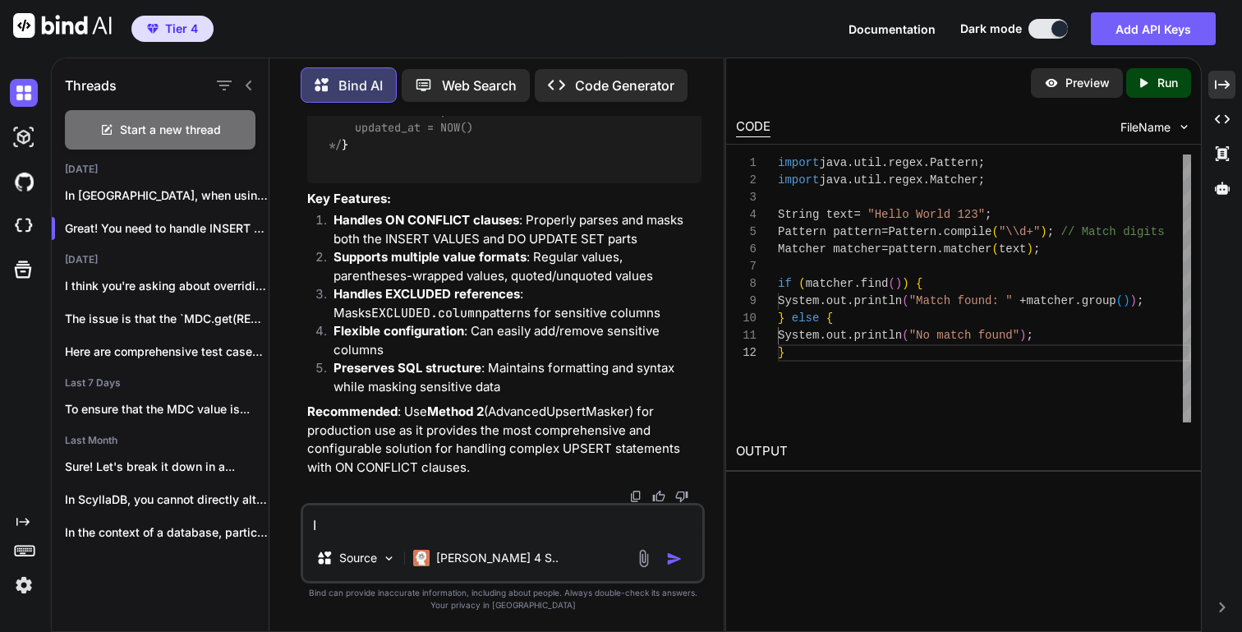 This screenshot has height=632, width=1242. Describe the element at coordinates (753, 127) in the screenshot. I see `div: CODE` at that location.